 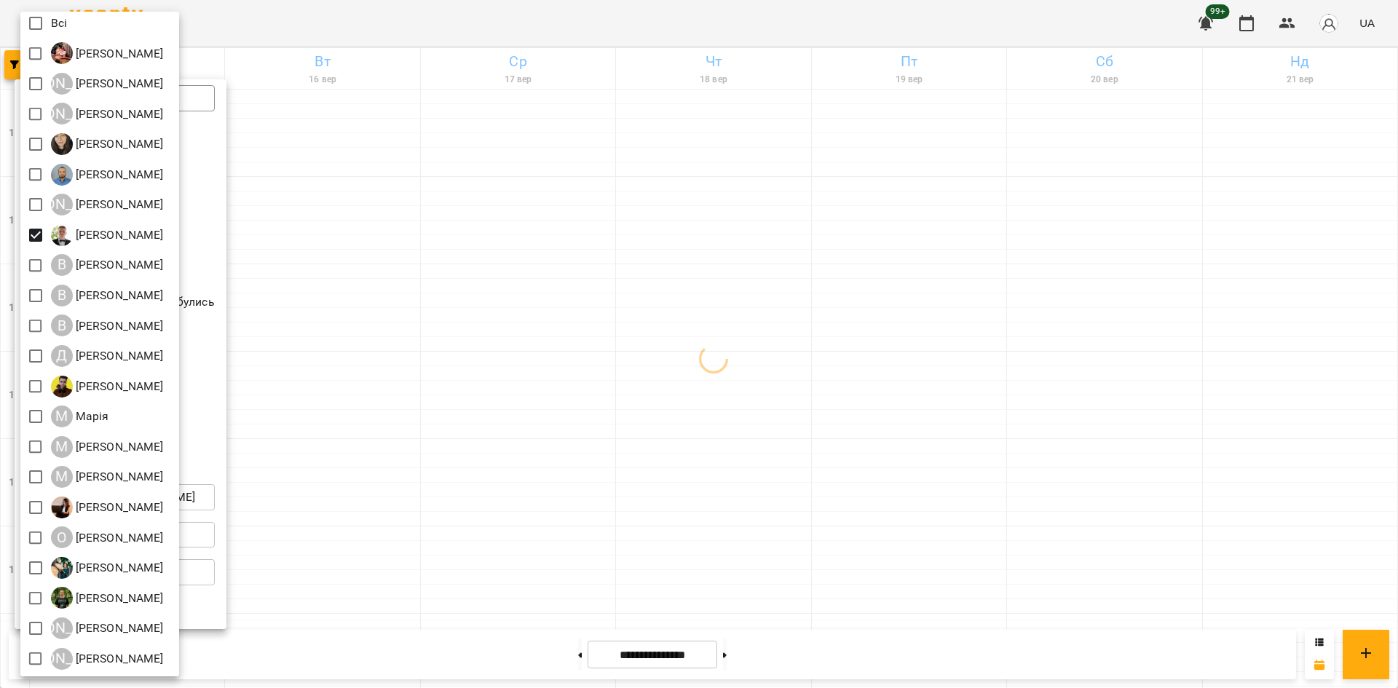 What do you see at coordinates (80, 416) in the screenshot?
I see `a: М Марія` at bounding box center [80, 416].